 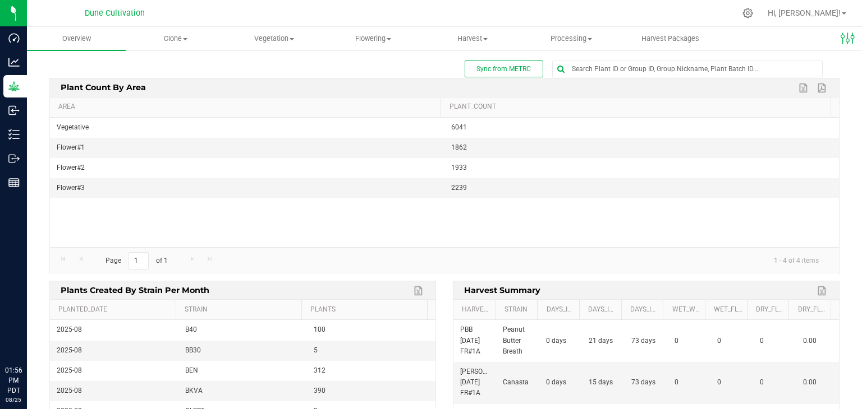 What do you see at coordinates (517, 341) in the screenshot?
I see `td: Peanut Butter Breath` at bounding box center [517, 341].